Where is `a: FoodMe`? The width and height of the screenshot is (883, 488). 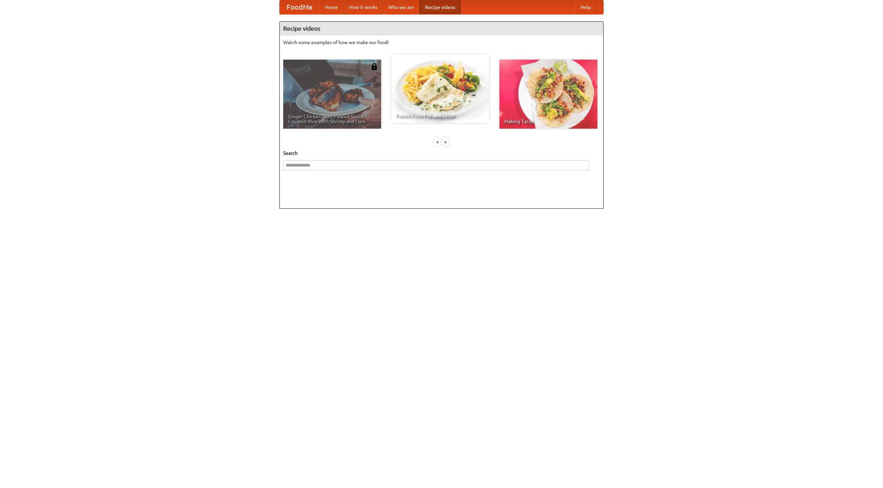 a: FoodMe is located at coordinates (299, 7).